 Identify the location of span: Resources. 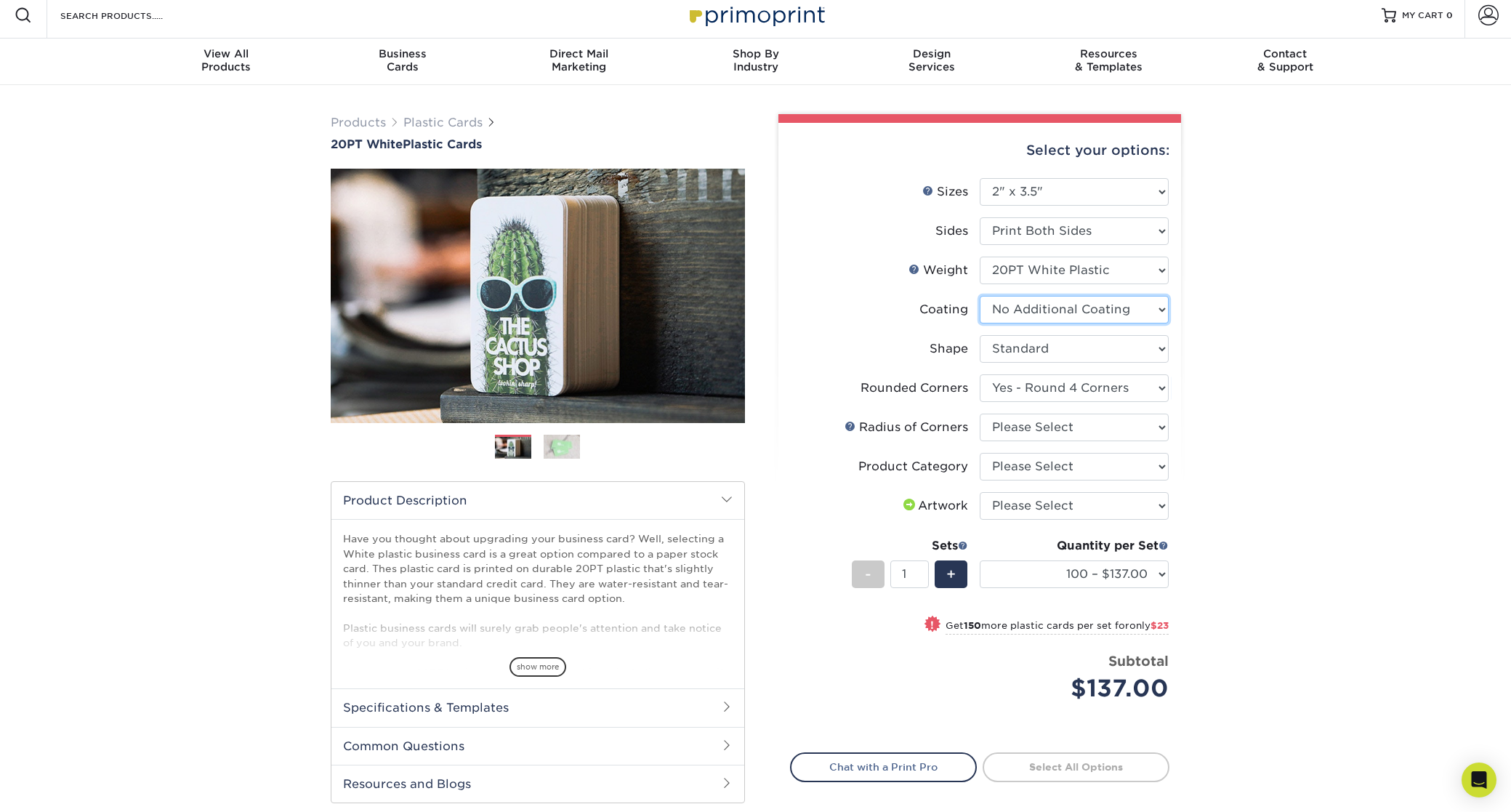
(1108, 54).